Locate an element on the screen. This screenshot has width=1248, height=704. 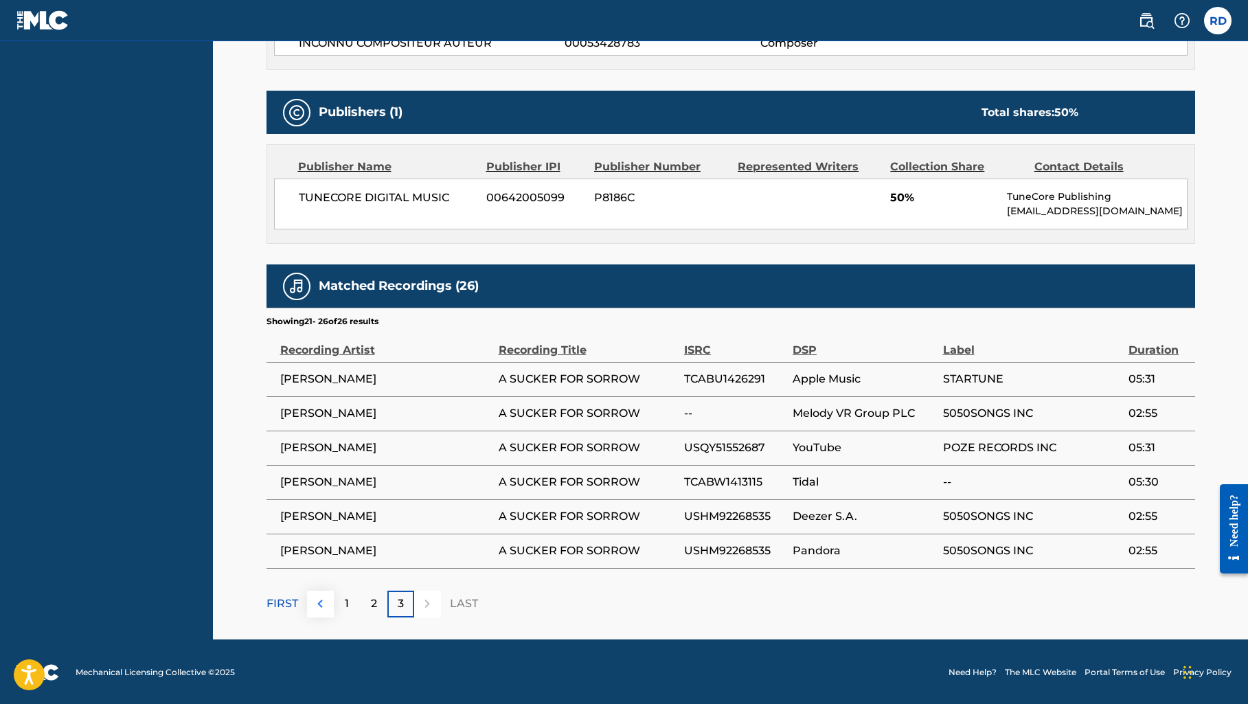
span: Composer is located at coordinates (849, 43).